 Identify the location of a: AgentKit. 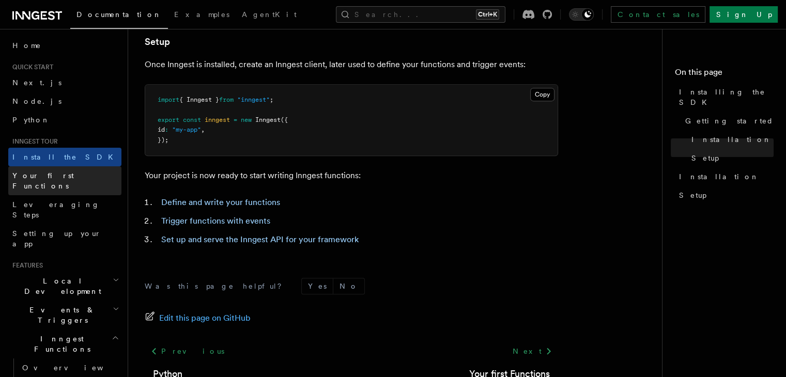
(269, 16).